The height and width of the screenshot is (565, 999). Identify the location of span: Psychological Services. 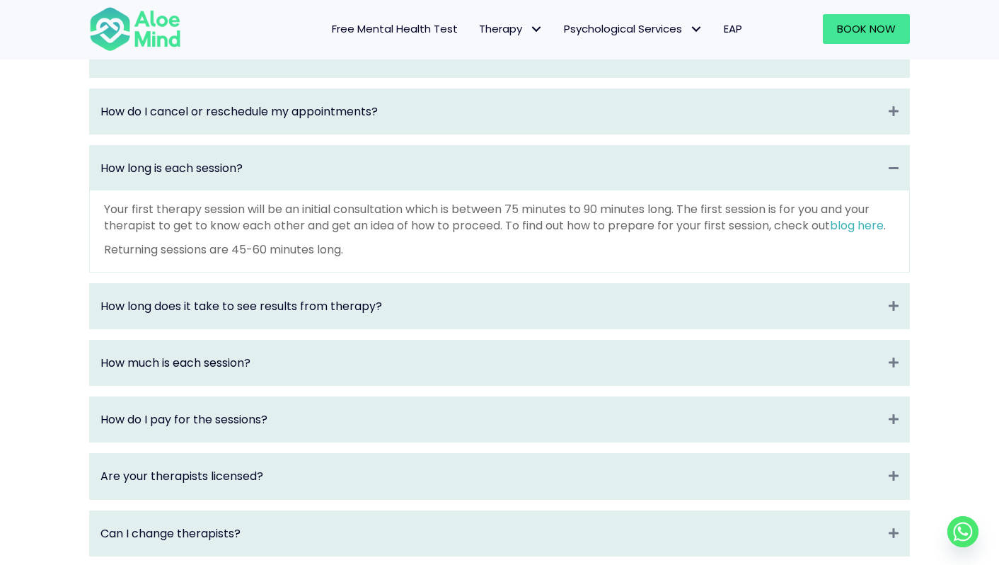
(634, 28).